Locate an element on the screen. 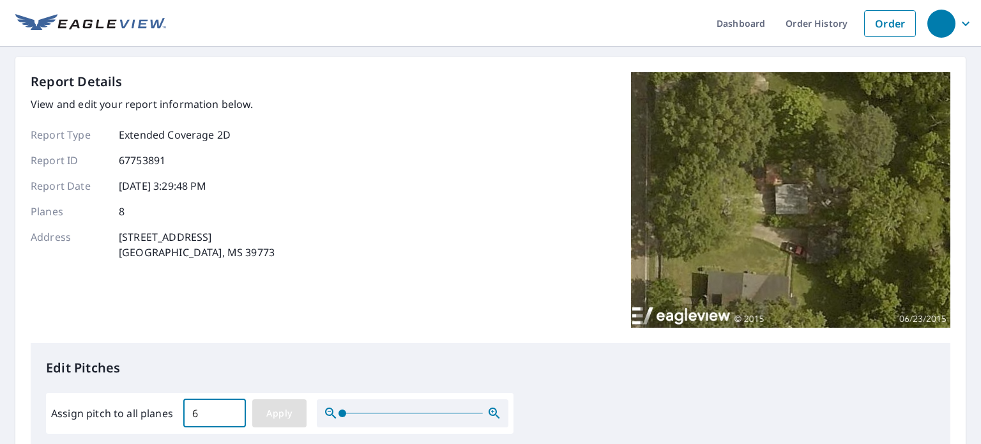 Image resolution: width=981 pixels, height=444 pixels. p: Edit Pitches is located at coordinates (490, 368).